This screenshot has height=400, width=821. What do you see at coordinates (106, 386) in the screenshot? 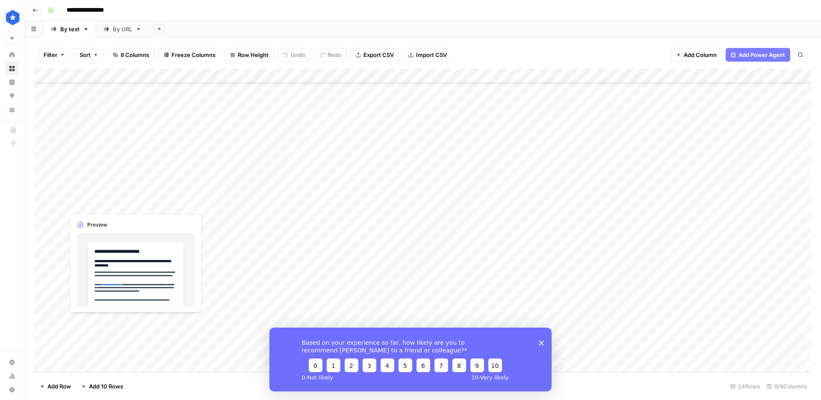
I see `span: Add 10 Rows` at bounding box center [106, 386].